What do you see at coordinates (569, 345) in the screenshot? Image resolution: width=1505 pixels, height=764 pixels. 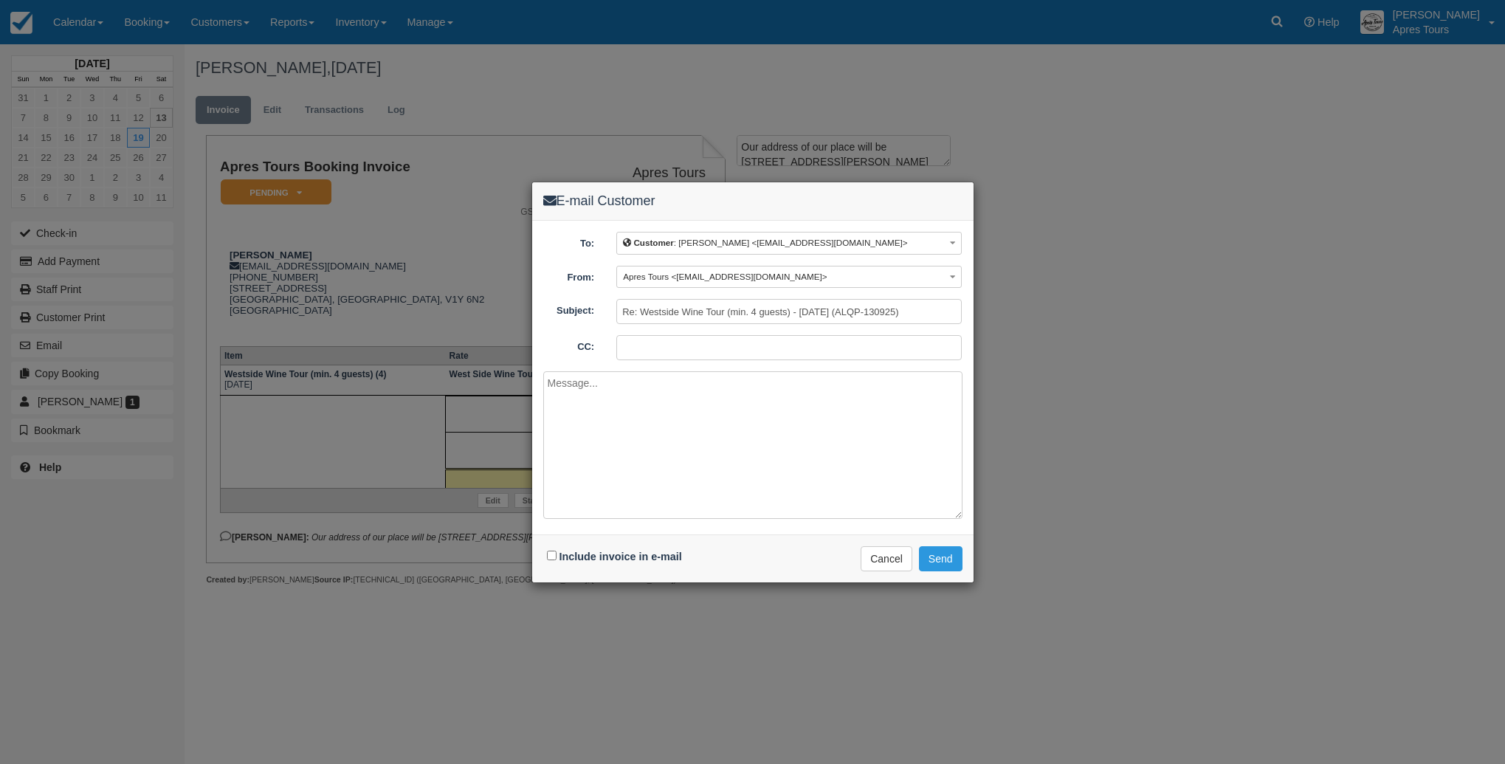 I see `label: CC:` at bounding box center [569, 345].